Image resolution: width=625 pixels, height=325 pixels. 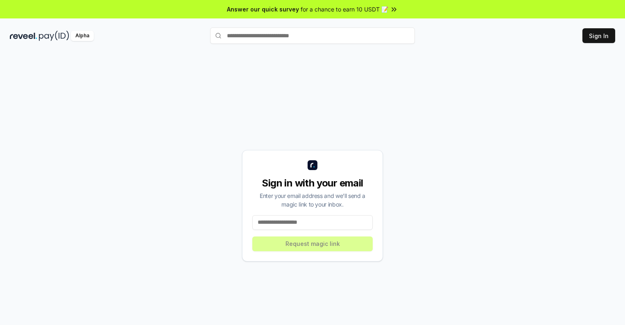 I want to click on div: Alpha, so click(x=82, y=36).